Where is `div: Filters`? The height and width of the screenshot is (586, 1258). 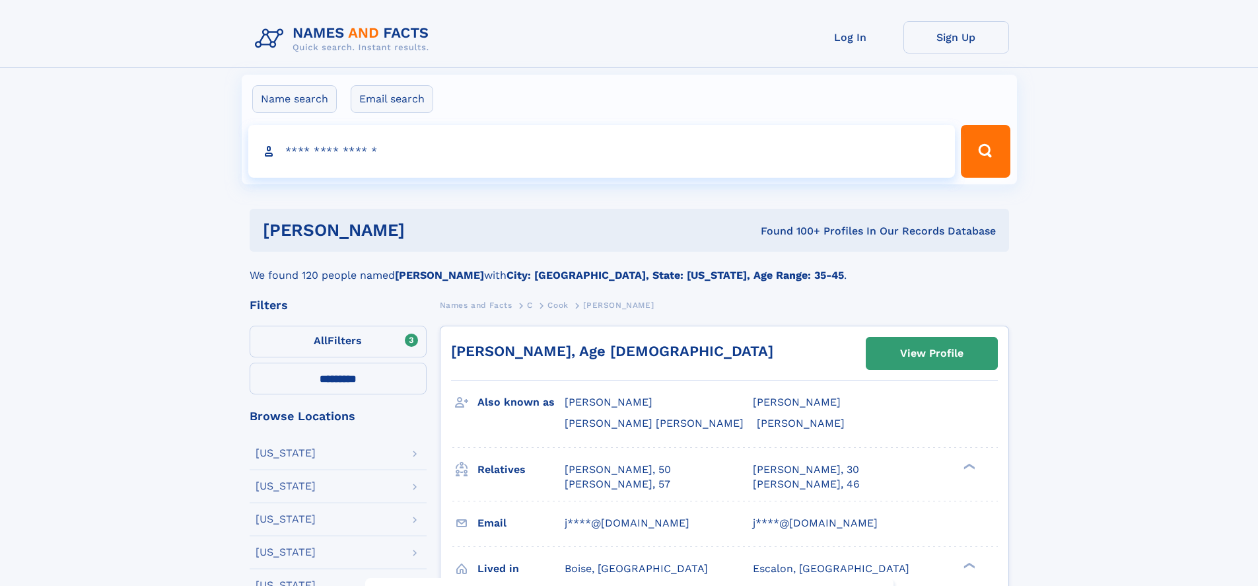
div: Filters is located at coordinates (338, 305).